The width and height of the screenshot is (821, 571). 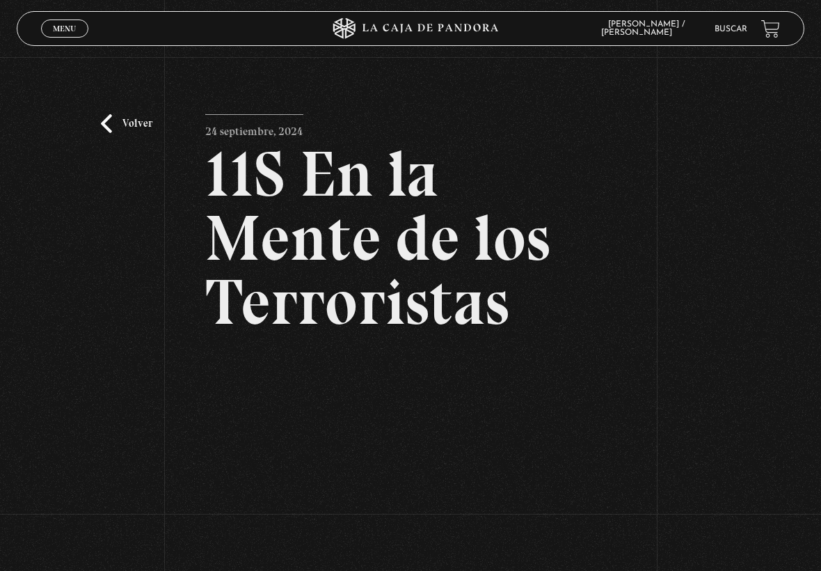 I want to click on h2: 11S En la Mente de los Terroristas, so click(x=410, y=238).